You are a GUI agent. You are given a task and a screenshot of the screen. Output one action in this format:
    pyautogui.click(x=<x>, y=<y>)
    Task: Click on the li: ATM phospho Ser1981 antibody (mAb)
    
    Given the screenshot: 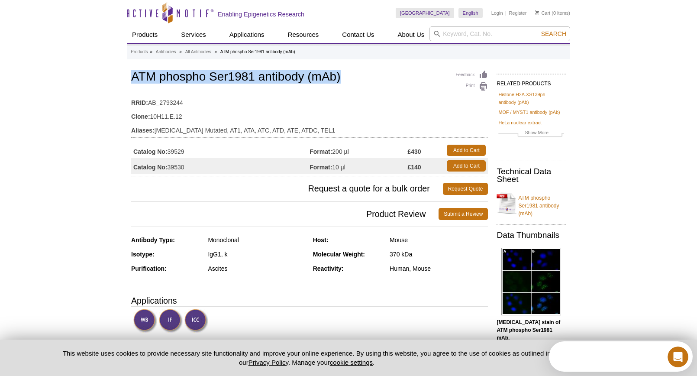 What is the action you would take?
    pyautogui.click(x=258, y=52)
    